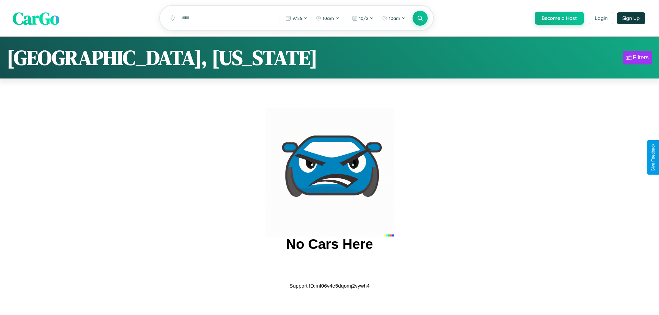 The width and height of the screenshot is (659, 315). Describe the element at coordinates (559, 18) in the screenshot. I see `button: Become a Host` at that location.